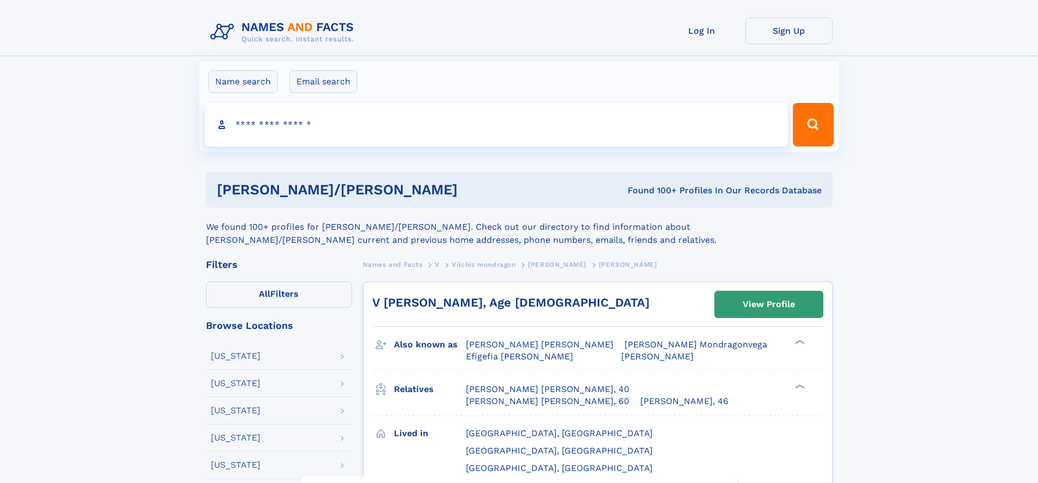 The width and height of the screenshot is (1038, 483). What do you see at coordinates (496, 125) in the screenshot?
I see `input: search input` at bounding box center [496, 125].